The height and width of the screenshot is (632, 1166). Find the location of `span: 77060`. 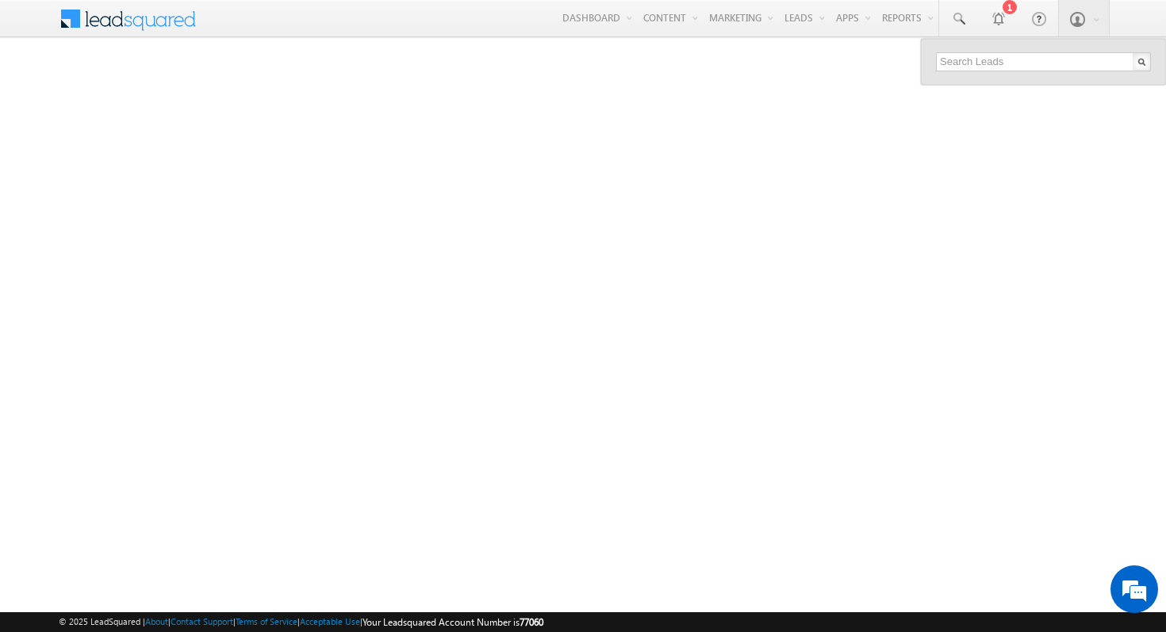

span: 77060 is located at coordinates (532, 622).